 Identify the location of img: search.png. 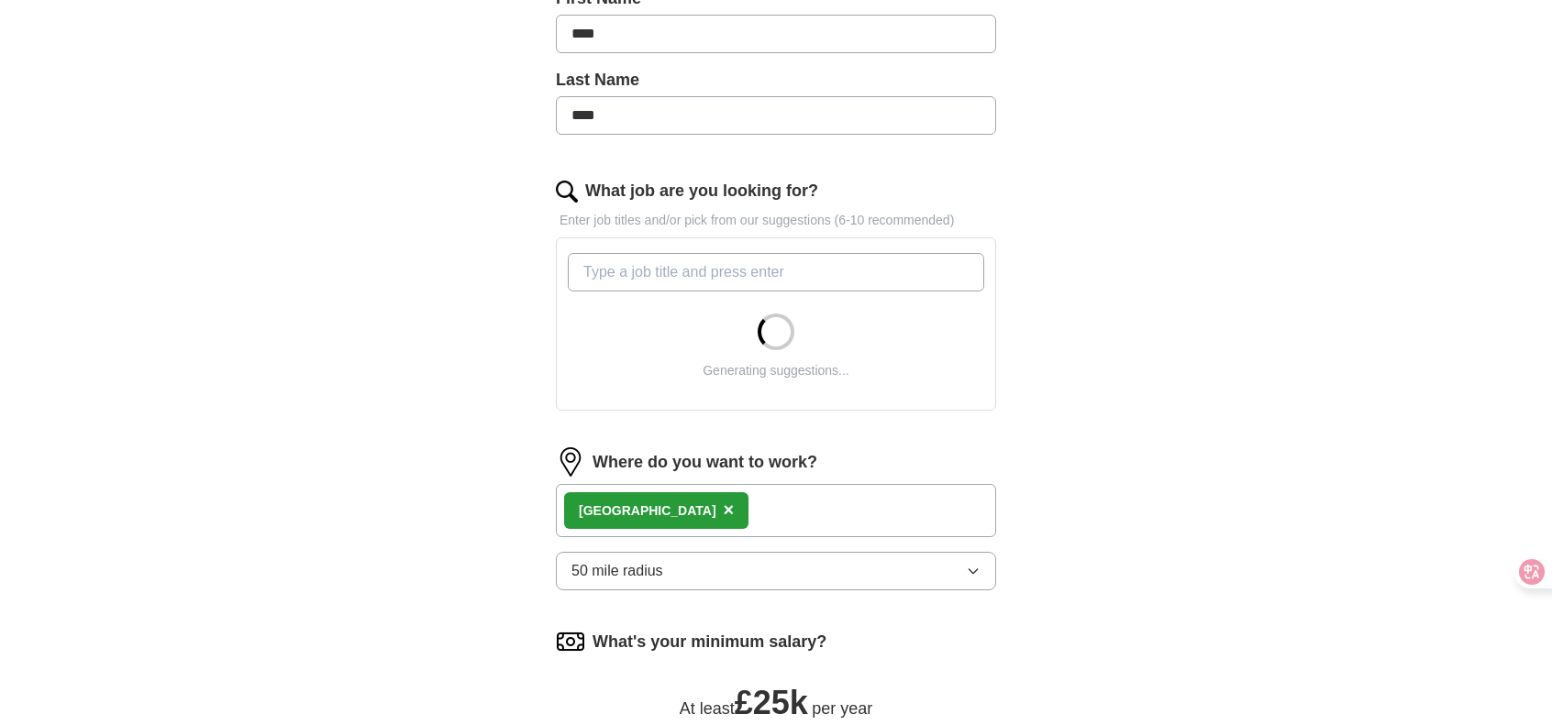
(567, 192).